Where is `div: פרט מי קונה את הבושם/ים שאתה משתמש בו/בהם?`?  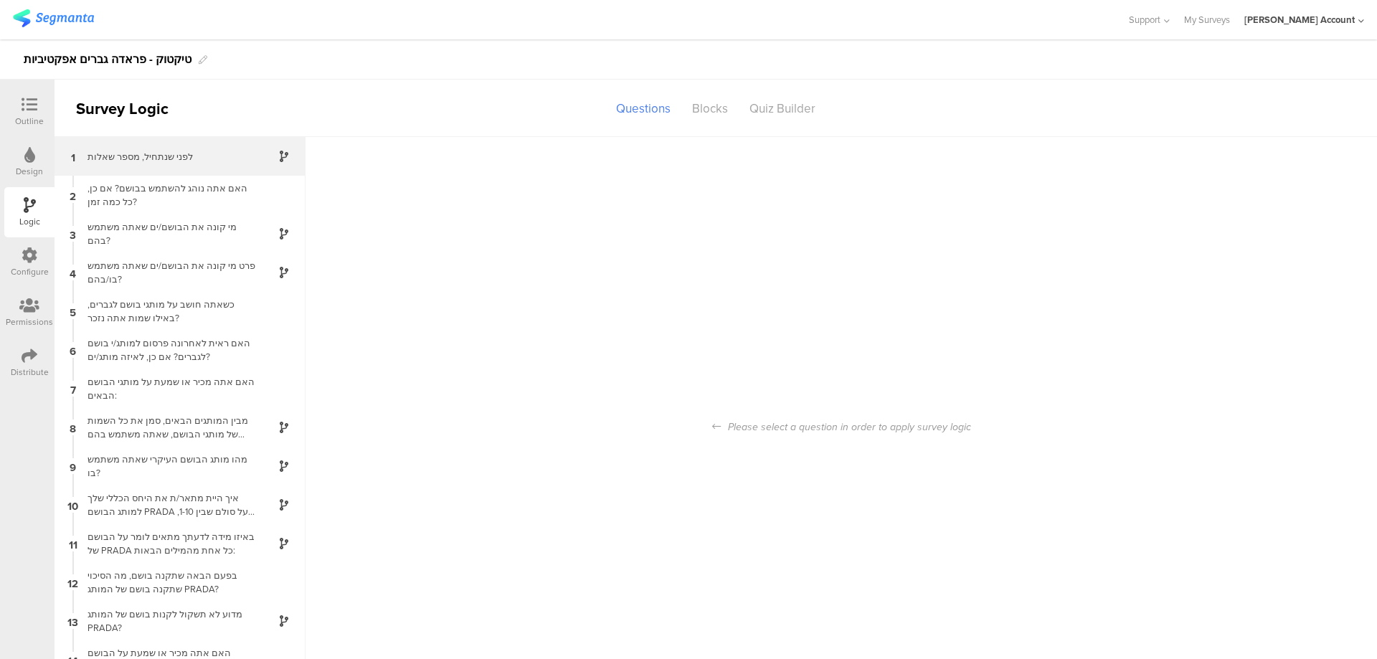
div: פרט מי קונה את הבושם/ים שאתה משתמש בו/בהם? is located at coordinates (169, 273).